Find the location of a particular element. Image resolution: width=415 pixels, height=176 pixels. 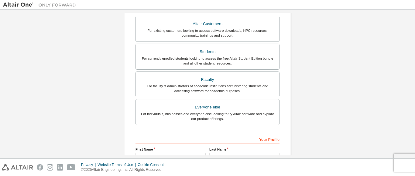

img: Altair One is located at coordinates (41, 5).